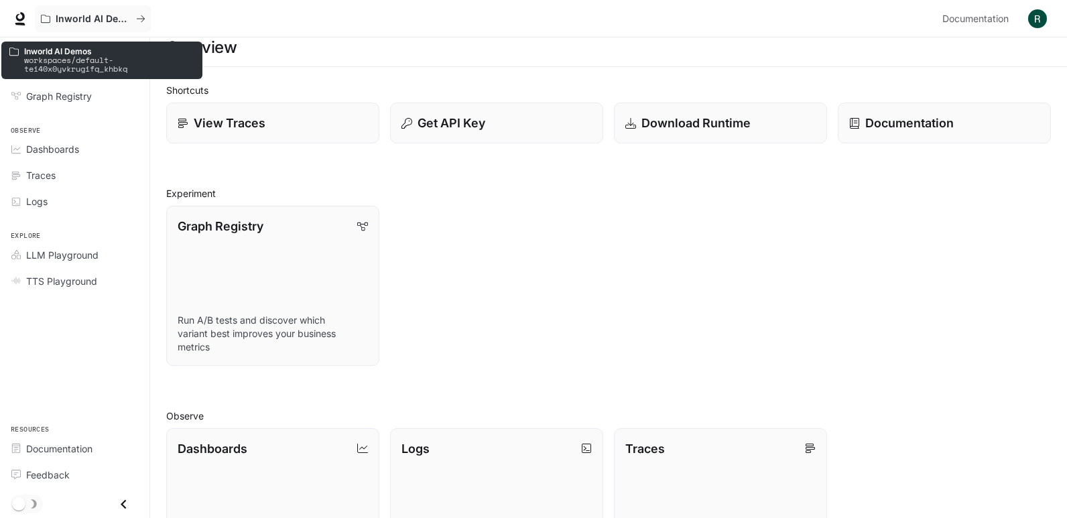 The width and height of the screenshot is (1067, 518). Describe the element at coordinates (451, 123) in the screenshot. I see `p: Get API Key` at that location.